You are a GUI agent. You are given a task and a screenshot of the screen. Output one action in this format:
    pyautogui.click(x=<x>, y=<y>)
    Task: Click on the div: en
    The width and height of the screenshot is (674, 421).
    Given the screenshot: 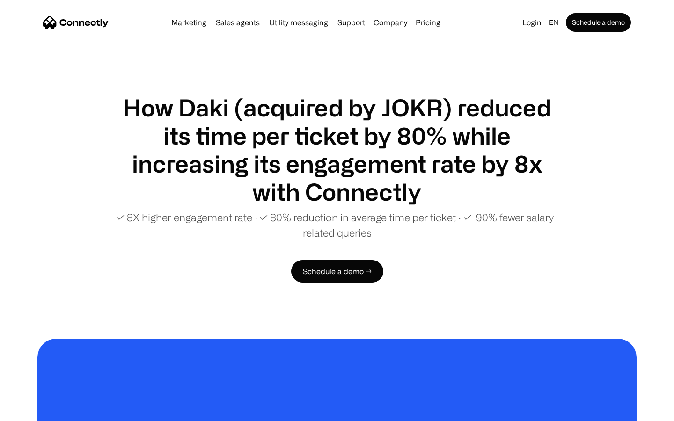 What is the action you would take?
    pyautogui.click(x=554, y=22)
    